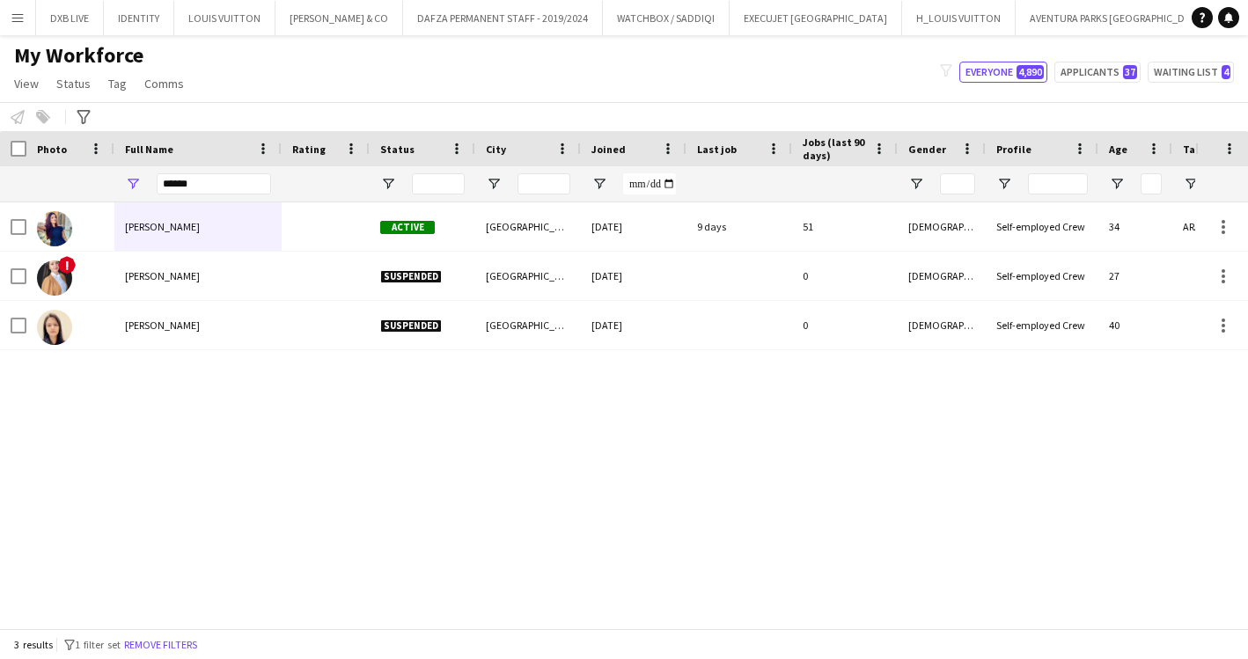  I want to click on div: 9 days, so click(739, 226).